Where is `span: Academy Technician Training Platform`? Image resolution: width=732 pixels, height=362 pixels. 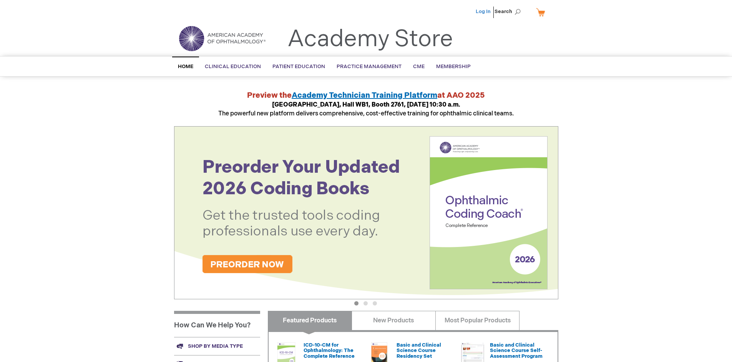
span: Academy Technician Training Platform is located at coordinates (364, 95).